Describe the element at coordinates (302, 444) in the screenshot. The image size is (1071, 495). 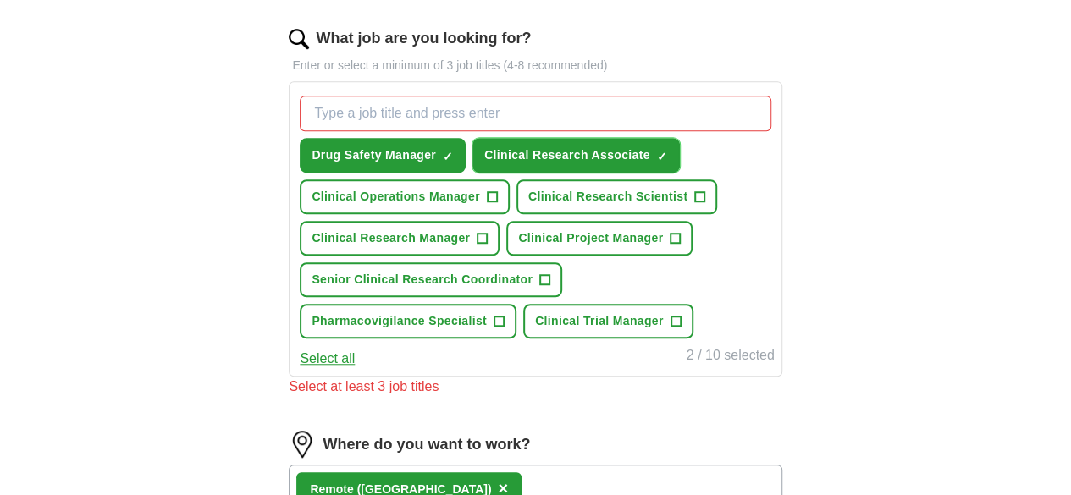
I see `img: location.png` at that location.